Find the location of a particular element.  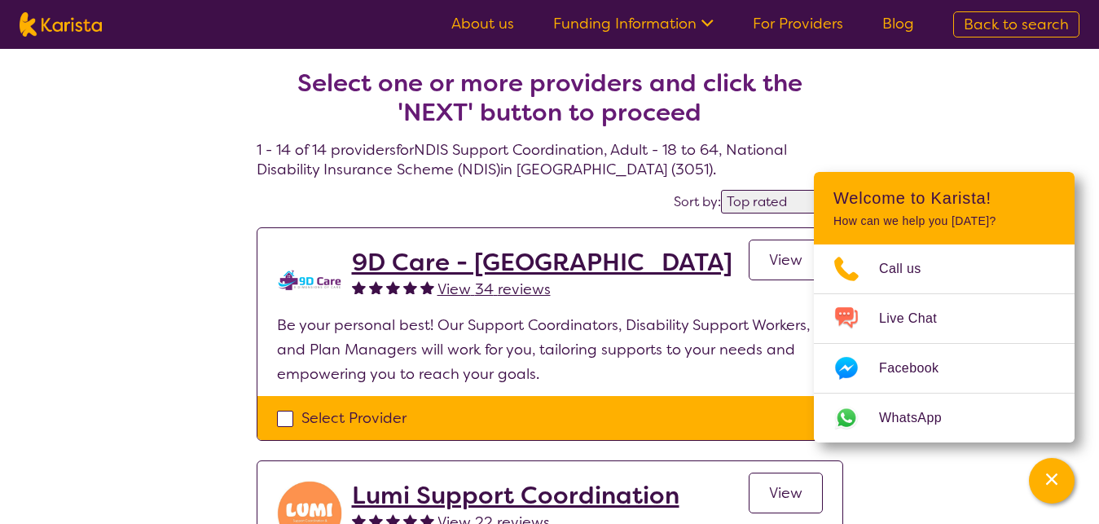

a: For Providers is located at coordinates (797, 24).